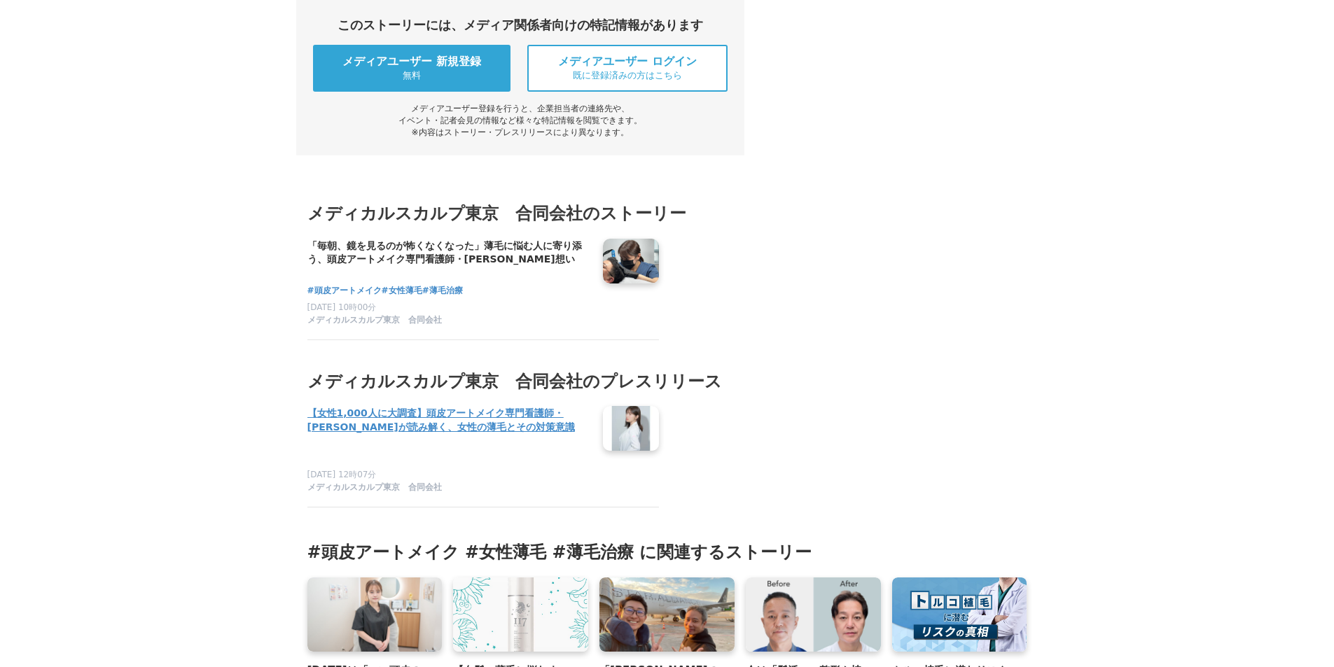  I want to click on div: メディアユーザー登録を行うと、企業担当者の連絡先や、 イベント・記者会見の情報など様々な特記情報を閲覧できます。 ※内容はストーリー・プレスリリースにより異なります。, so click(520, 120).